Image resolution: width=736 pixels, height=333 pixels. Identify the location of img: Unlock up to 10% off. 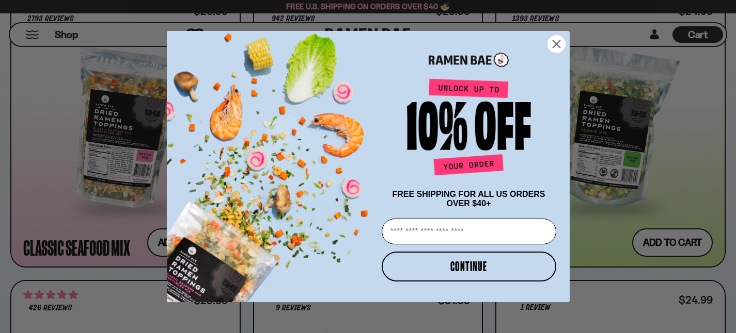
(469, 129).